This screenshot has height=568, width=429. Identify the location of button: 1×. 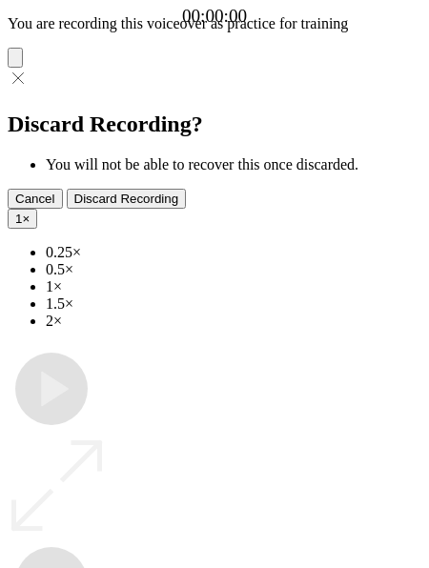
(22, 218).